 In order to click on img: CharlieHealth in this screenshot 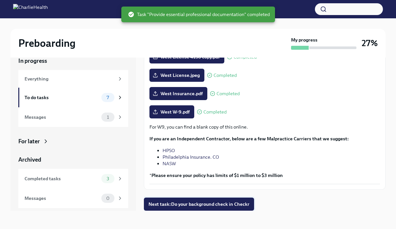, I will do `click(30, 9)`.